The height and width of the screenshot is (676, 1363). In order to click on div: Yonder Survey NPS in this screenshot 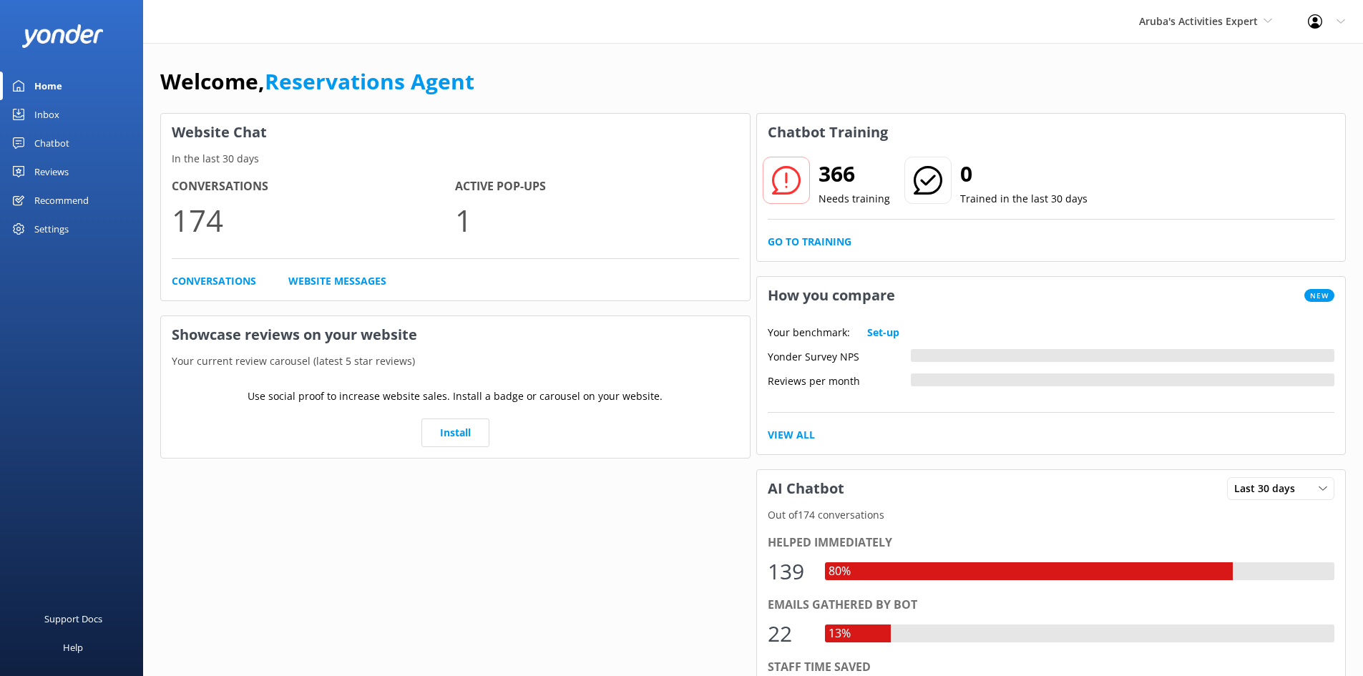, I will do `click(839, 356)`.